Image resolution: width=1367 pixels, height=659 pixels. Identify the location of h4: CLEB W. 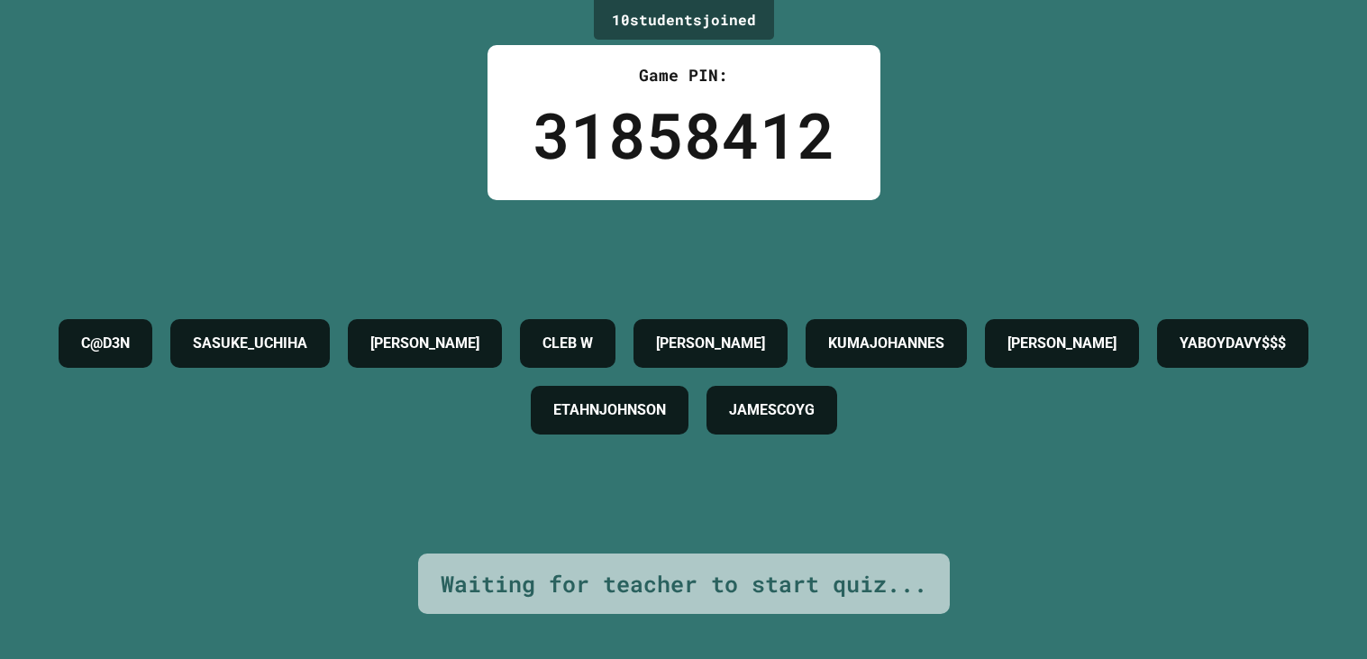
(568, 343).